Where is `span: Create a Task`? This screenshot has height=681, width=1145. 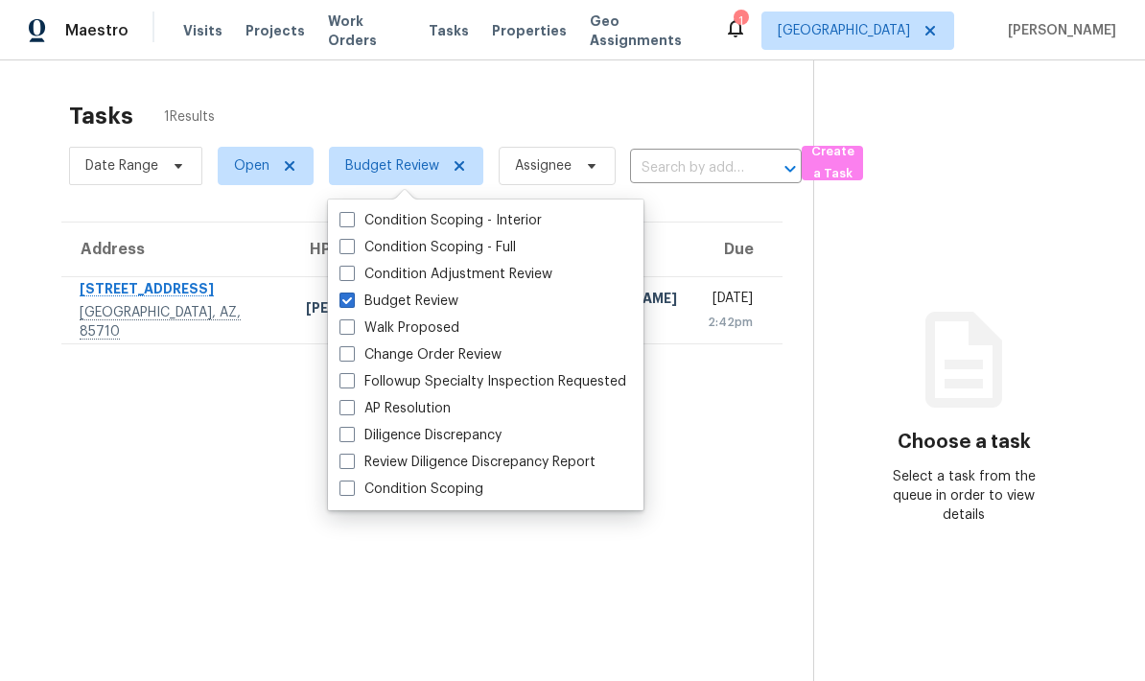
span: Create a Task is located at coordinates (832, 163).